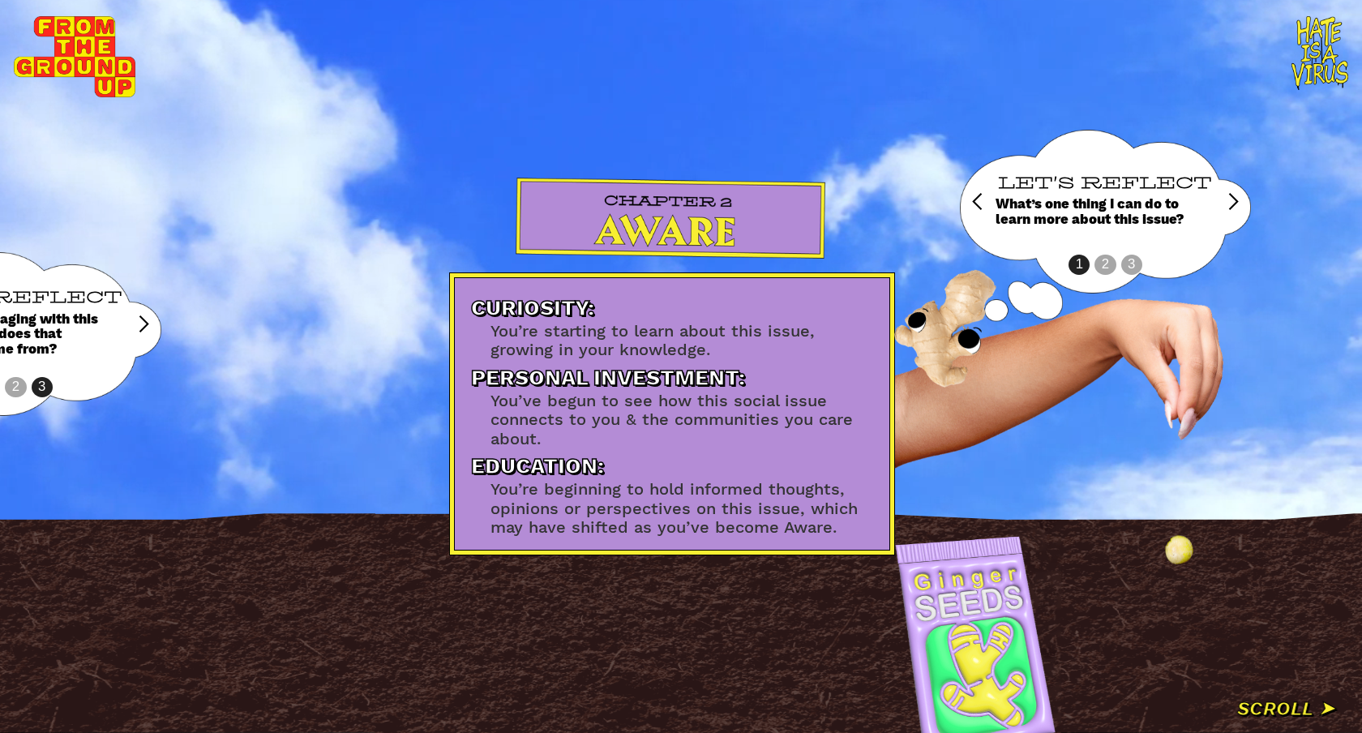  Describe the element at coordinates (672, 308) in the screenshot. I see `div: Curiosity:` at that location.